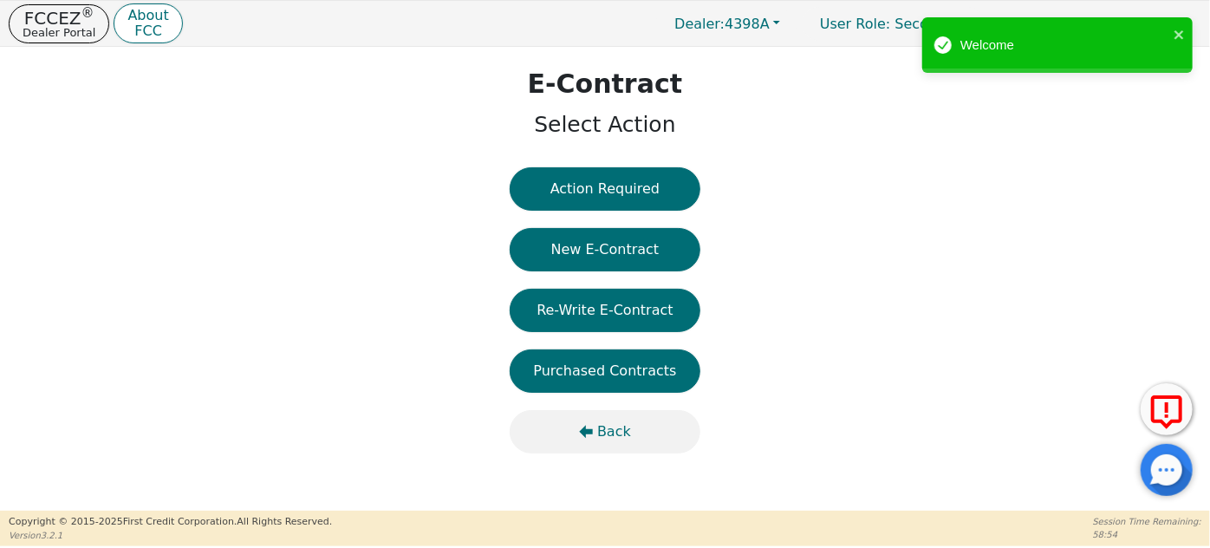 The height and width of the screenshot is (548, 1210). What do you see at coordinates (605, 84) in the screenshot?
I see `h1: E-Contract` at bounding box center [605, 84].